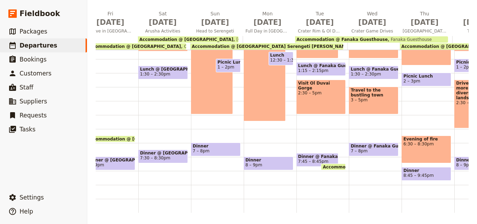 Image resolution: width=477 pixels, height=224 pixels. Describe the element at coordinates (321, 97) in the screenshot. I see `div: Visit Ol Duvai Gorge2:30 – 5pm` at that location.